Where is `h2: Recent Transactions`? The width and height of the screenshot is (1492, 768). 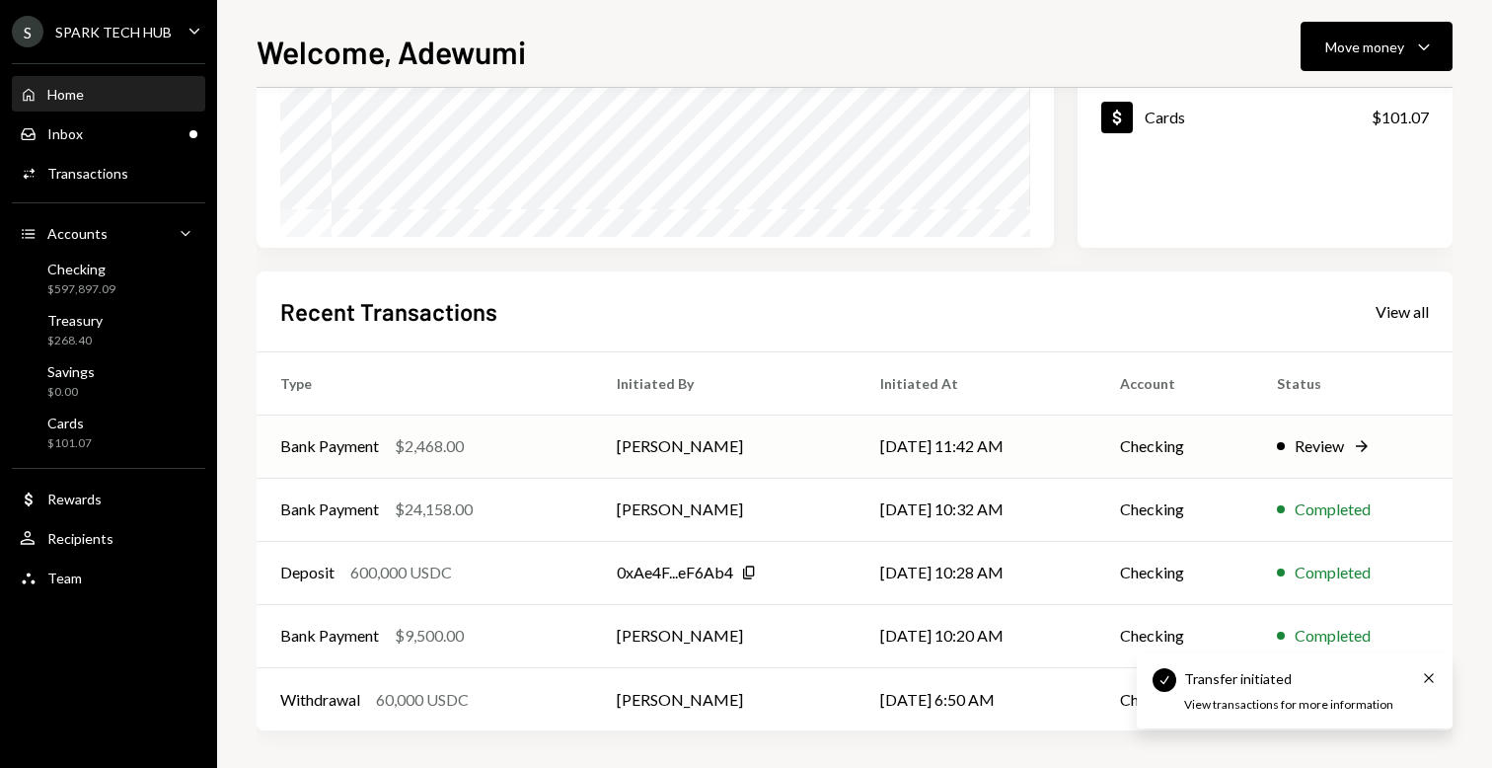 h2: Recent Transactions is located at coordinates (389, 311).